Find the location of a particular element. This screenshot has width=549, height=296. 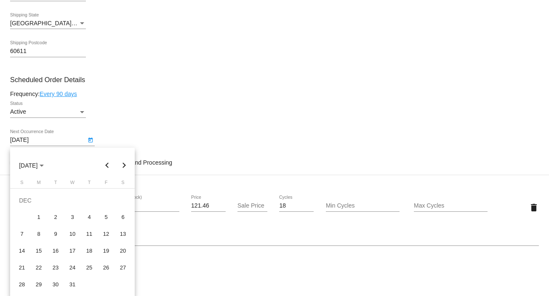

div: 3 is located at coordinates (72, 217).